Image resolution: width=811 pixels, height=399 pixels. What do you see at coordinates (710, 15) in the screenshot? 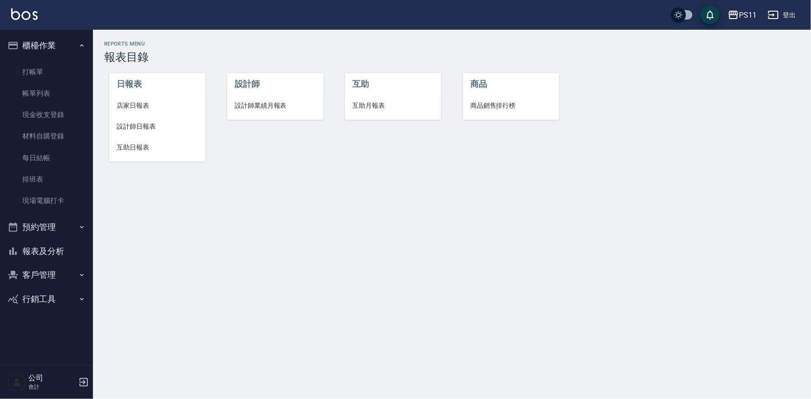
I see `button: save` at bounding box center [710, 15].